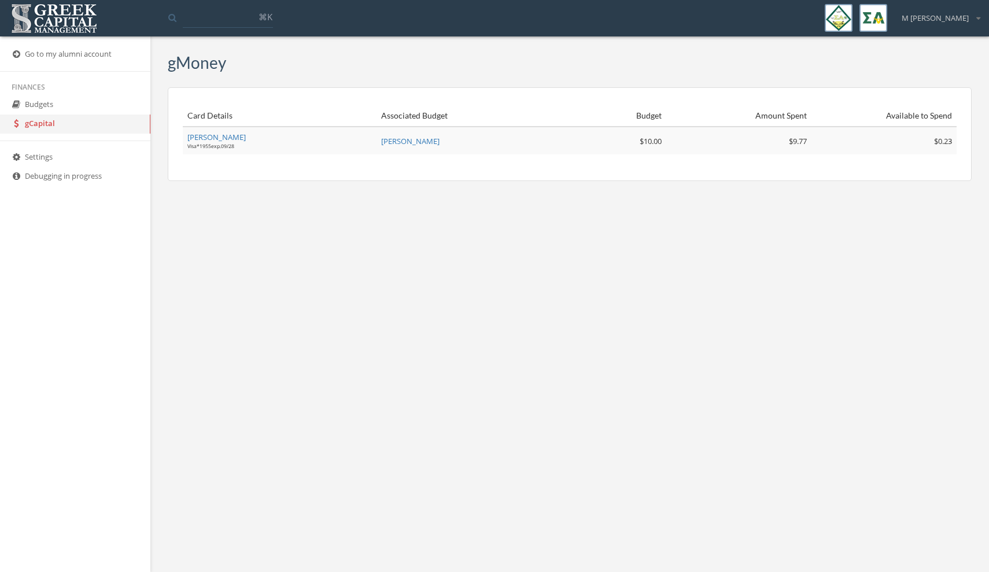 This screenshot has height=572, width=989. I want to click on th: Available to Spend, so click(884, 116).